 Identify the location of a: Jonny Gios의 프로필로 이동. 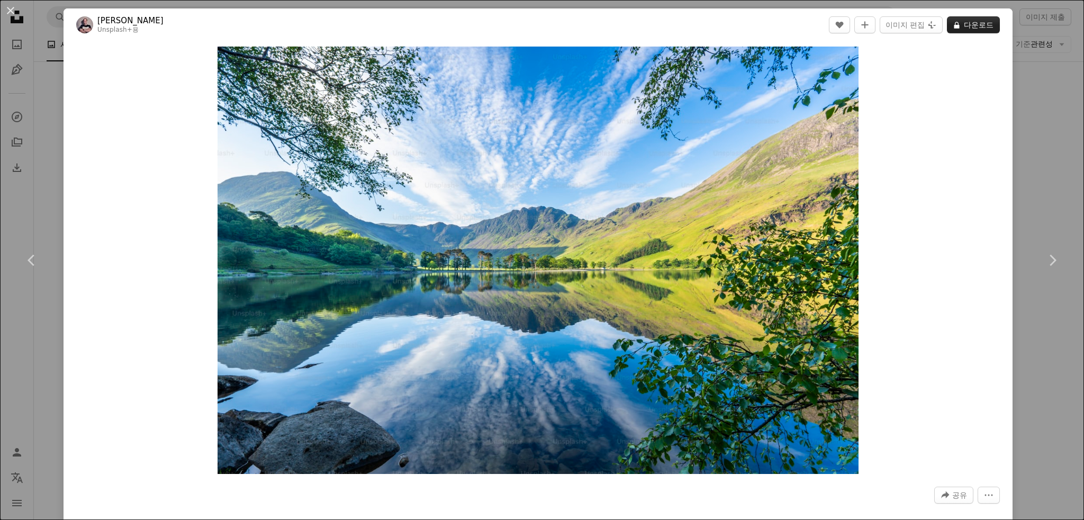
(85, 25).